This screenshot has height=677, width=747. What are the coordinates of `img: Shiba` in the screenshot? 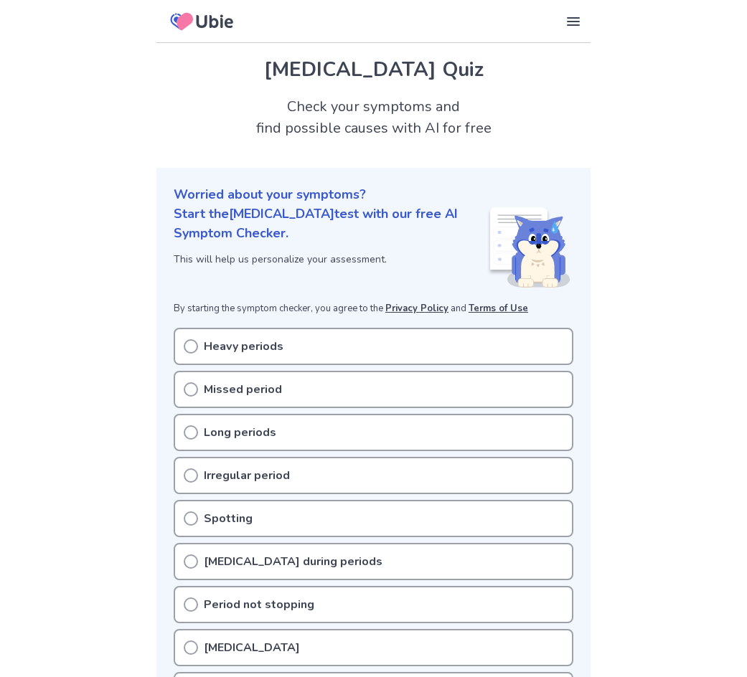 It's located at (529, 247).